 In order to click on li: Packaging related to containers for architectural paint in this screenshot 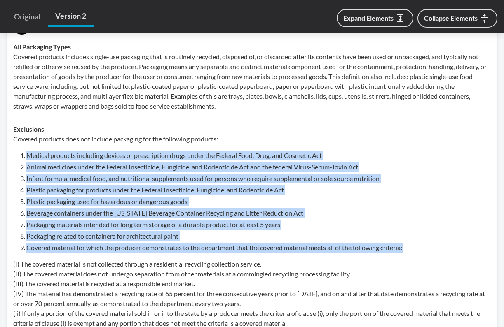, I will do `click(258, 236)`.